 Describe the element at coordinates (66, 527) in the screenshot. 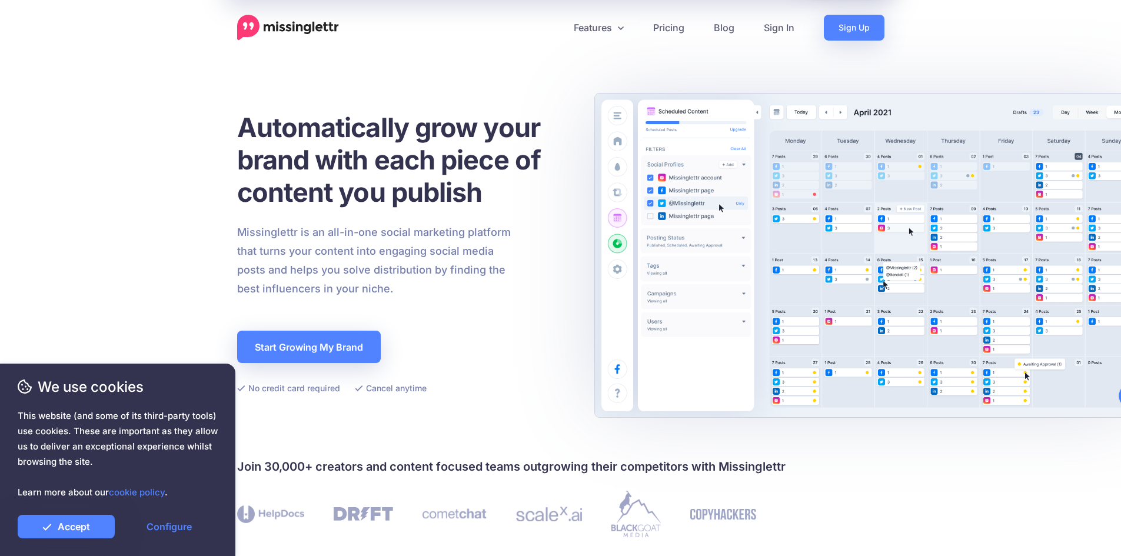

I see `a: Accept` at that location.